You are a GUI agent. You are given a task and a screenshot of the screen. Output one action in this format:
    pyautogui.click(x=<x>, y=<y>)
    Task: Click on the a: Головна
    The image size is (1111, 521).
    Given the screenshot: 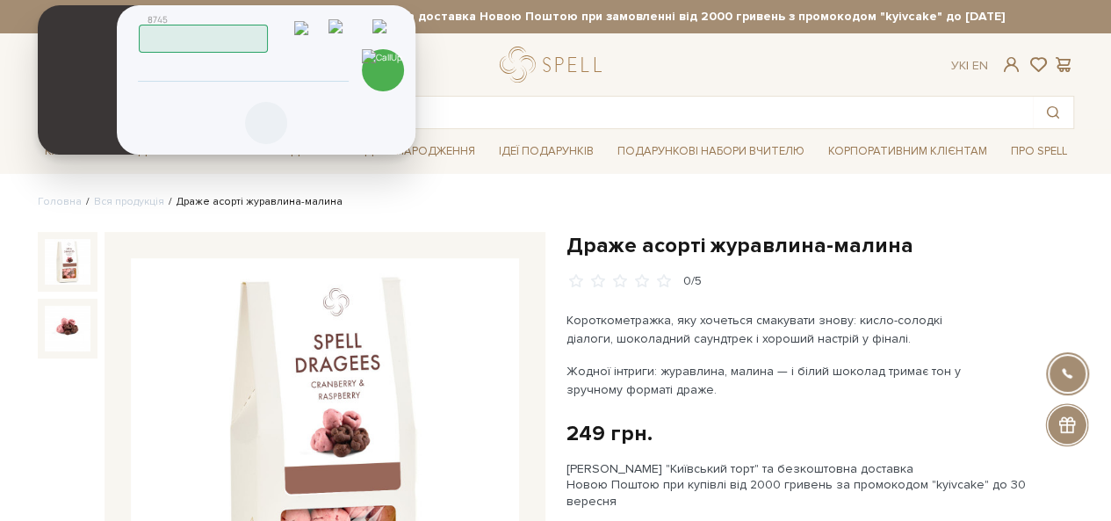 What is the action you would take?
    pyautogui.click(x=60, y=201)
    